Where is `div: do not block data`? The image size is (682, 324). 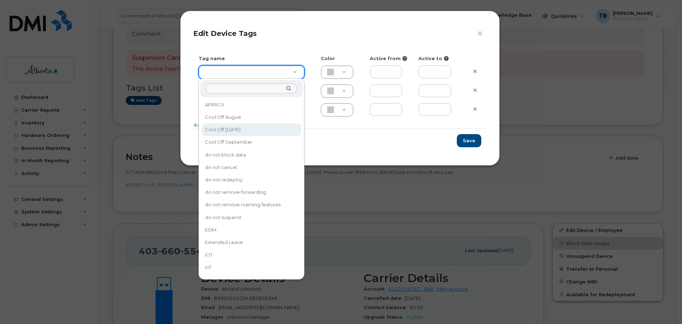 div: do not block data is located at coordinates (252, 155).